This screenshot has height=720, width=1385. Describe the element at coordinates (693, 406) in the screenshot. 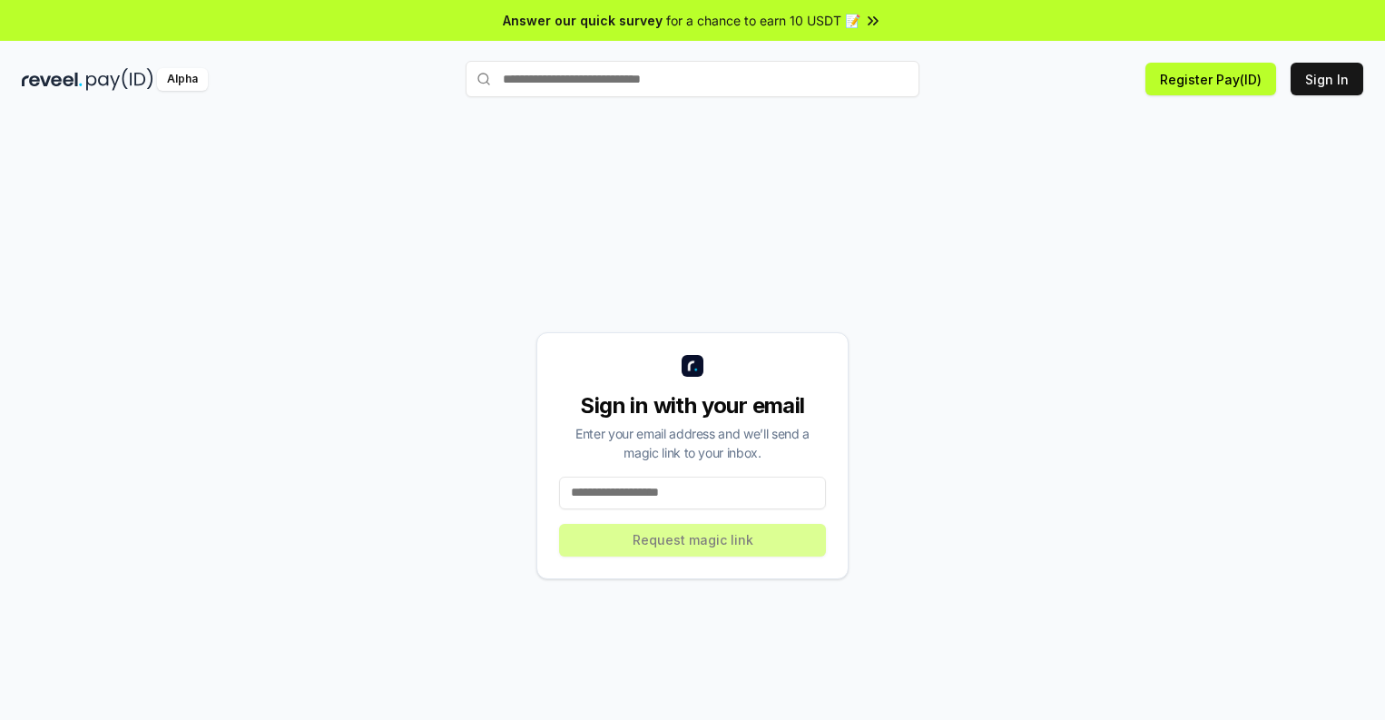

I see `div: Sign in with your email` at that location.